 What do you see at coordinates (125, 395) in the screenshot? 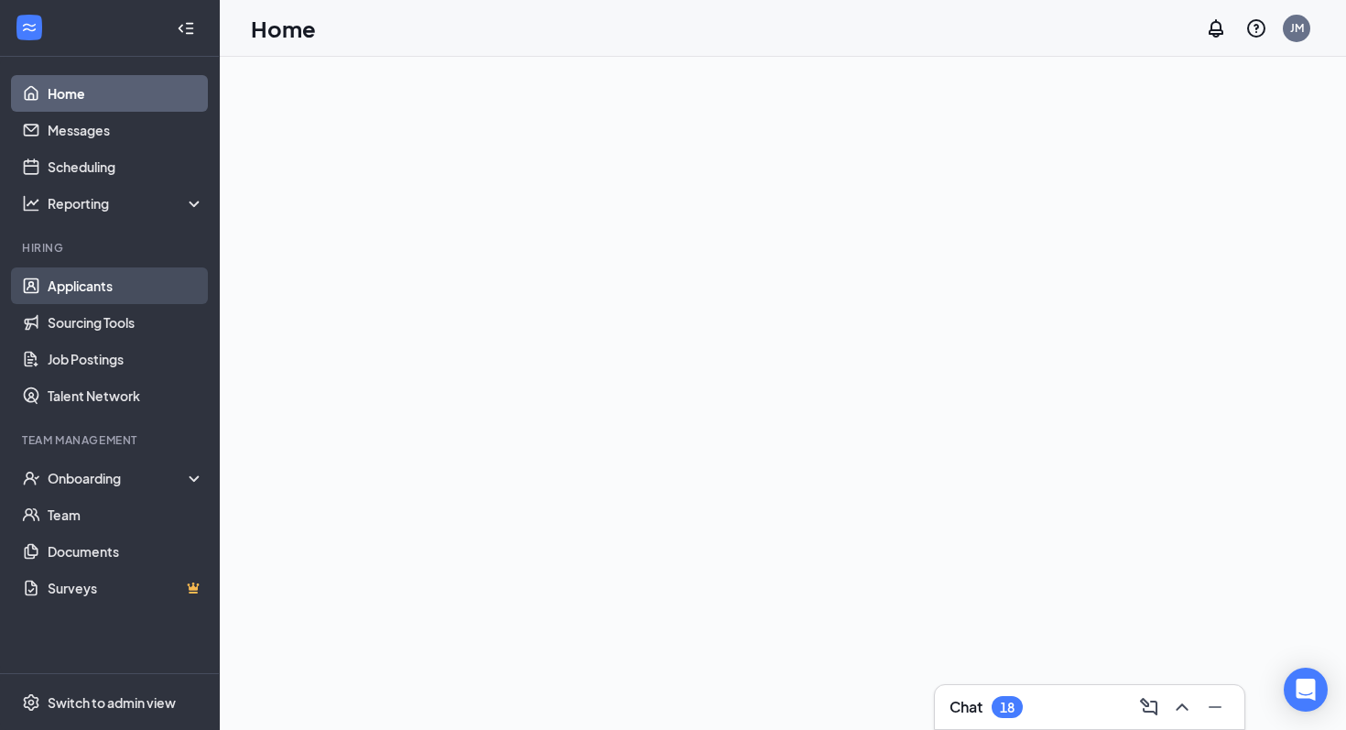
I see `a: Talent Network` at bounding box center [125, 395].